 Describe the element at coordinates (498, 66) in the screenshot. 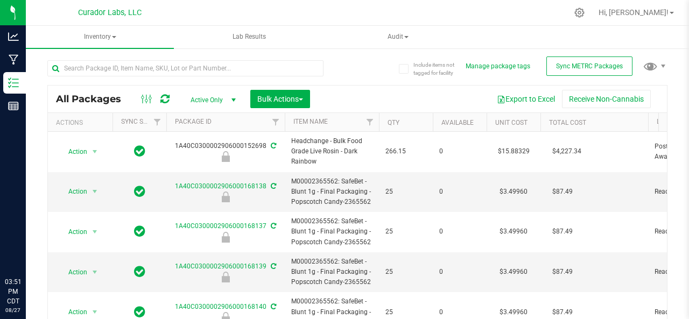

I see `button: Manage package tags` at that location.